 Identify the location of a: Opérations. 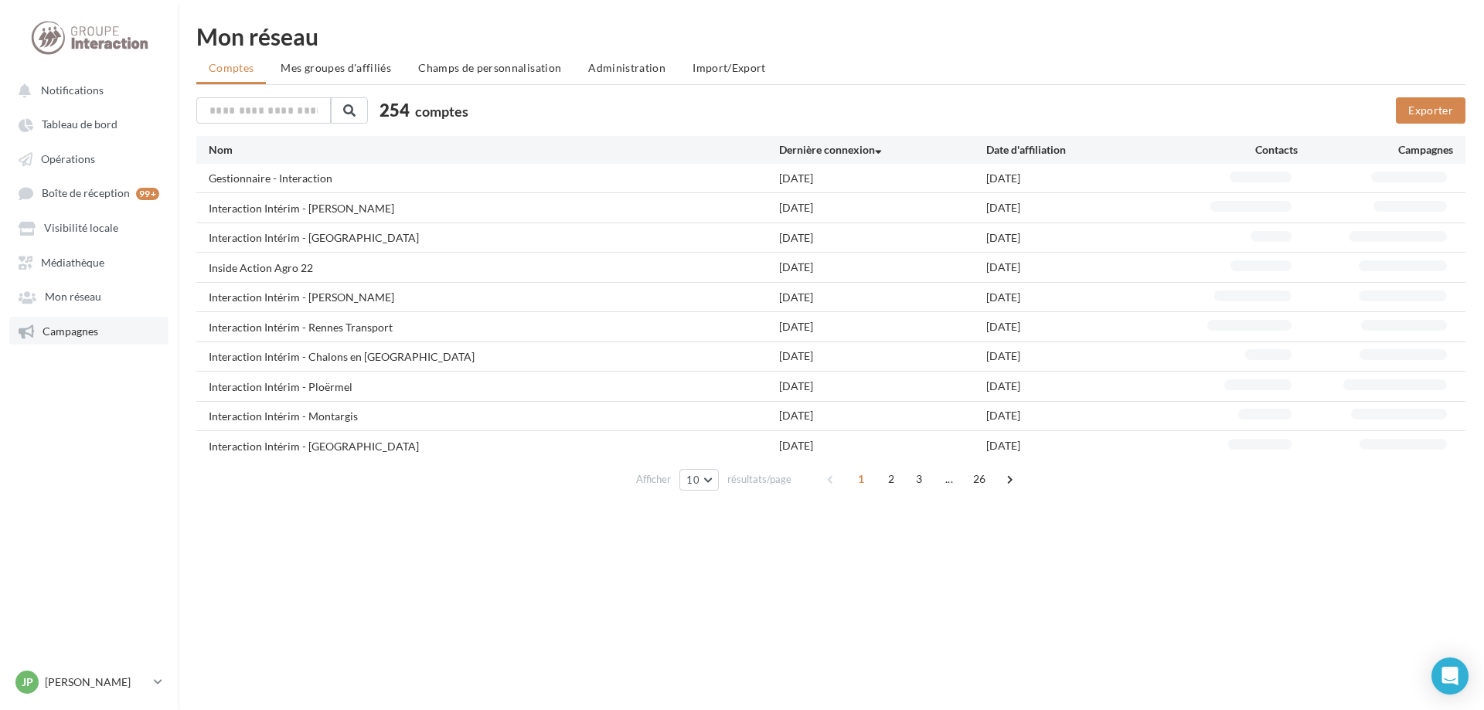
(89, 158).